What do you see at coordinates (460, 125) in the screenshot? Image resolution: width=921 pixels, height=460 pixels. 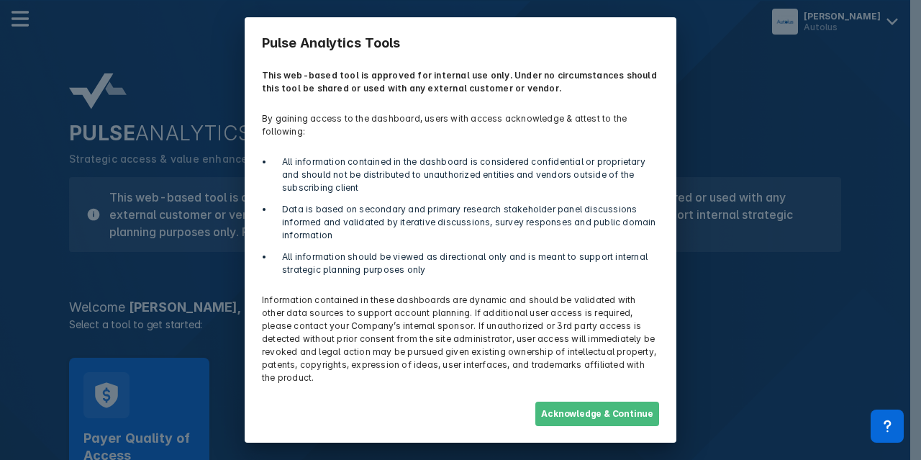 I see `p: By gaining access to the dashboard, users with access acknowledge & attest to the following:` at bounding box center [460, 125].